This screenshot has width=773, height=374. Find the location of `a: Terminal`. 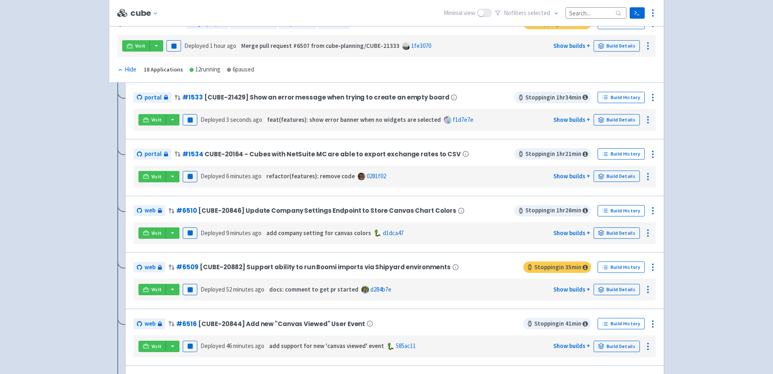

a: Terminal is located at coordinates (637, 13).